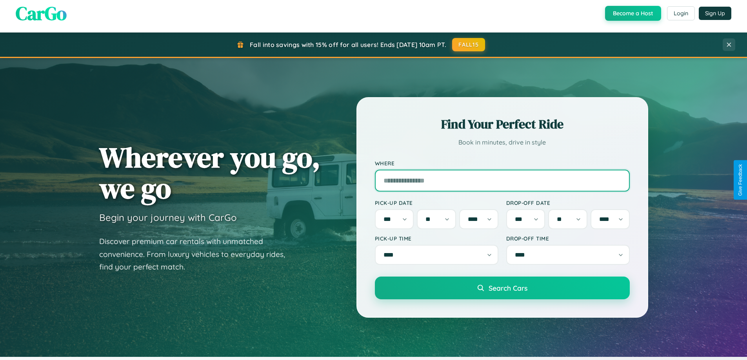  What do you see at coordinates (502, 163) in the screenshot?
I see `label: Where` at bounding box center [502, 163].